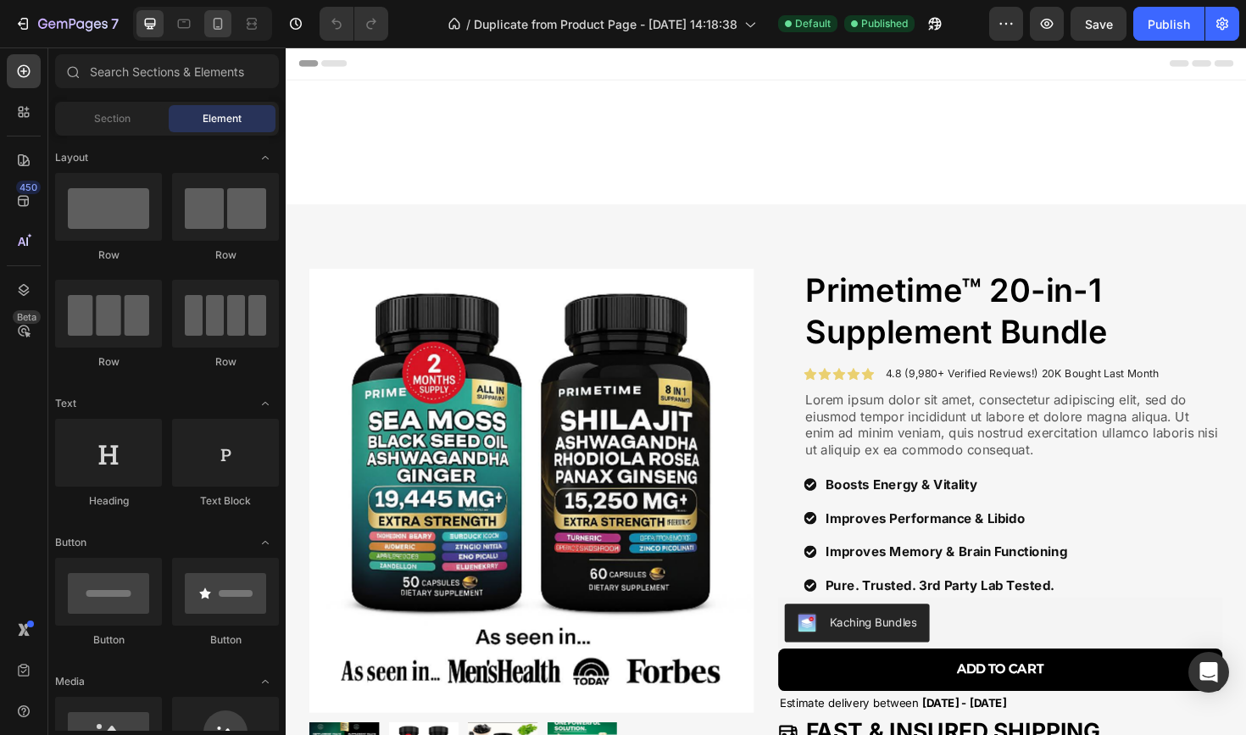 This screenshot has width=1246, height=735. I want to click on span: Element, so click(222, 119).